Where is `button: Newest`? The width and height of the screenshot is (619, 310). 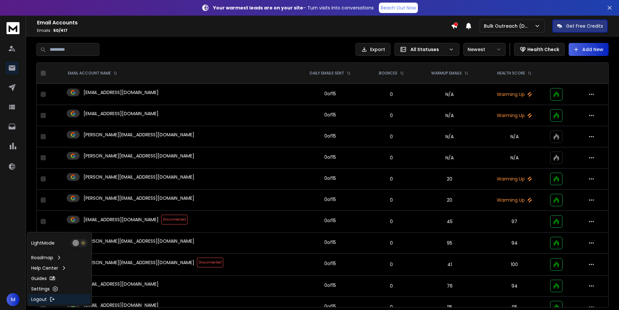
button: Newest is located at coordinates (484, 49).